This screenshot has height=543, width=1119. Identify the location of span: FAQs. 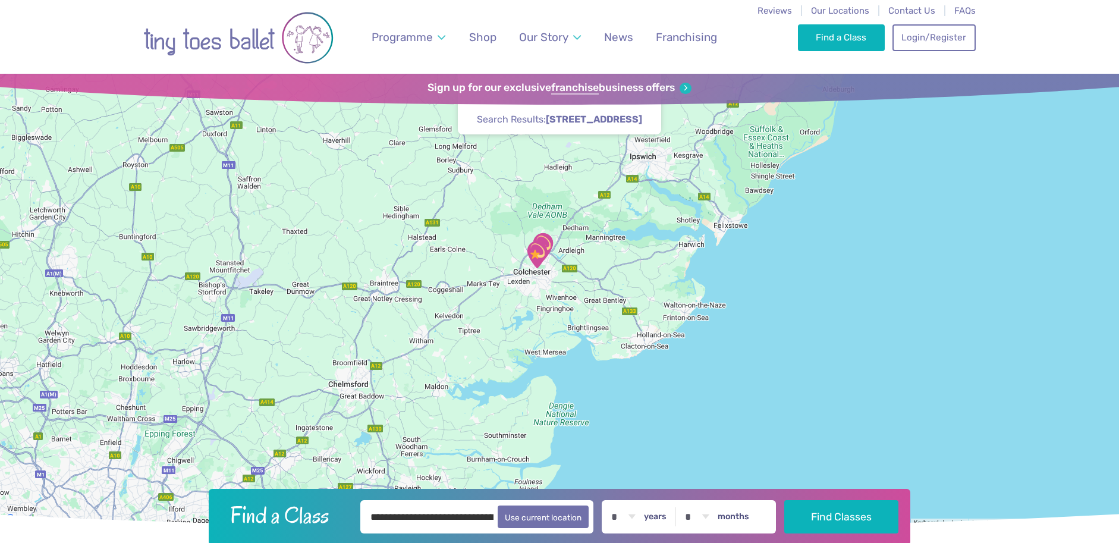
(965, 11).